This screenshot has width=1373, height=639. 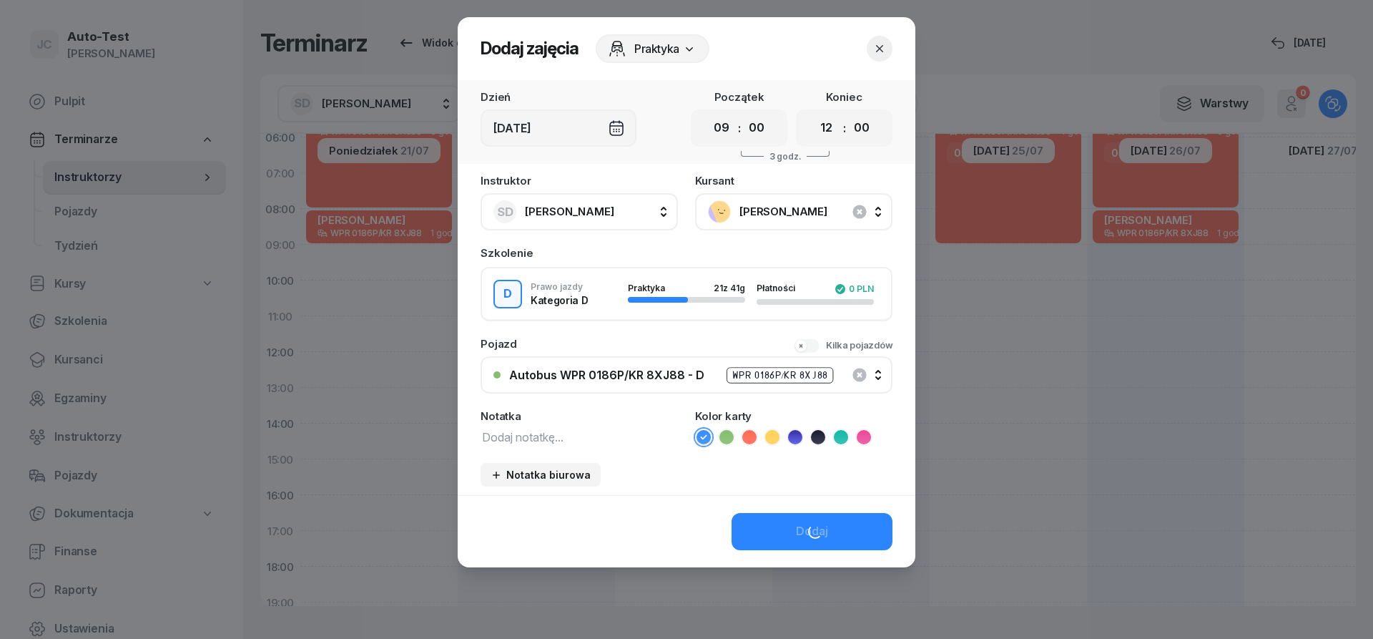 What do you see at coordinates (607, 375) in the screenshot?
I see `div: Autobus WPR 0186P/KR 8XJ88 - D` at bounding box center [607, 375].